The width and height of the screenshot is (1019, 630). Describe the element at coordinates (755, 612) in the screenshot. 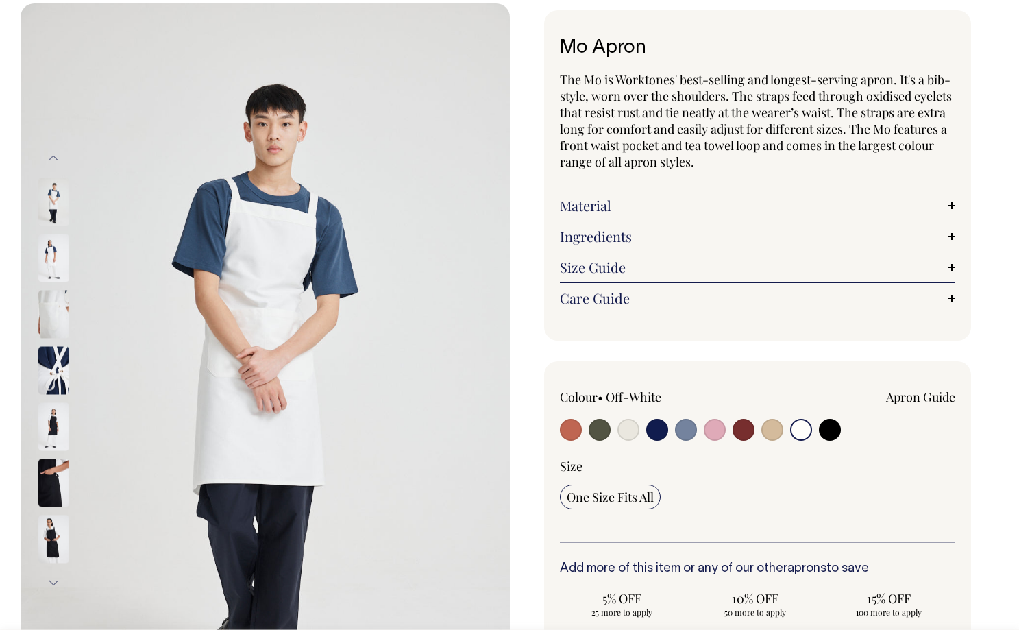

I see `span: 50 more to apply` at that location.